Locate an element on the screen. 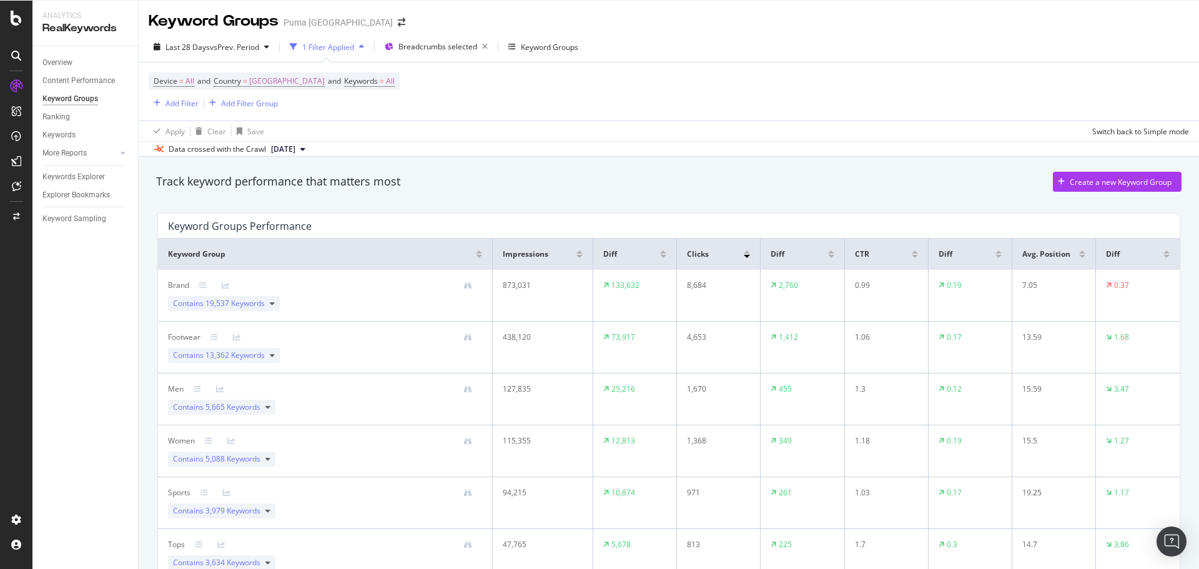  div: 1.17 is located at coordinates (1121, 493).